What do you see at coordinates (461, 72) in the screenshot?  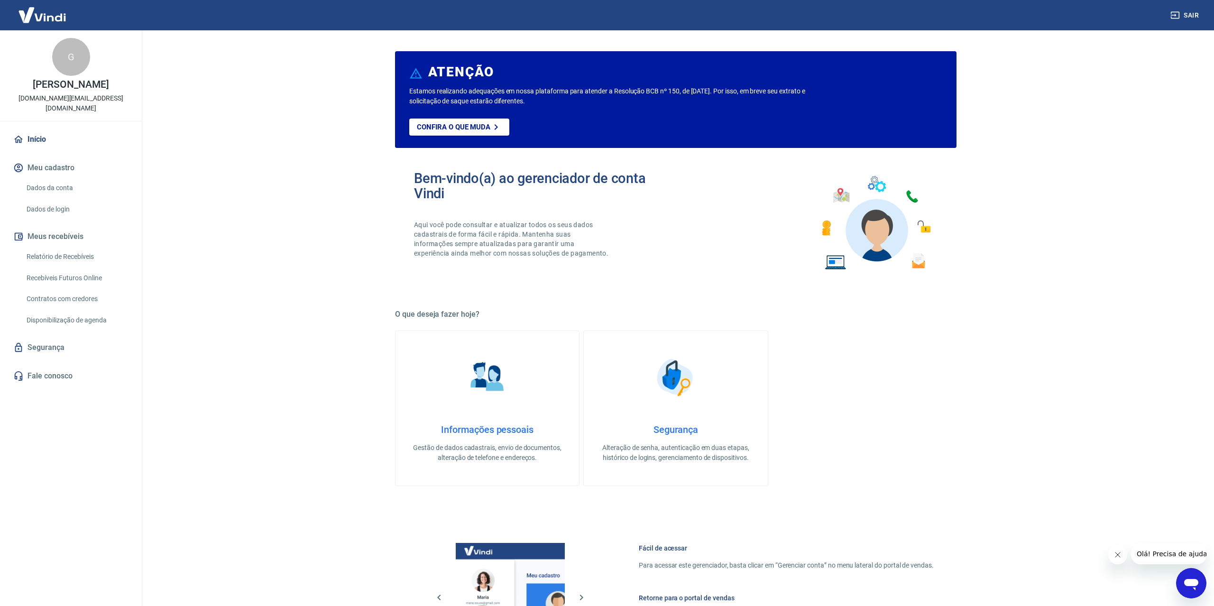 I see `h6: ATENÇÃO` at bounding box center [461, 72].